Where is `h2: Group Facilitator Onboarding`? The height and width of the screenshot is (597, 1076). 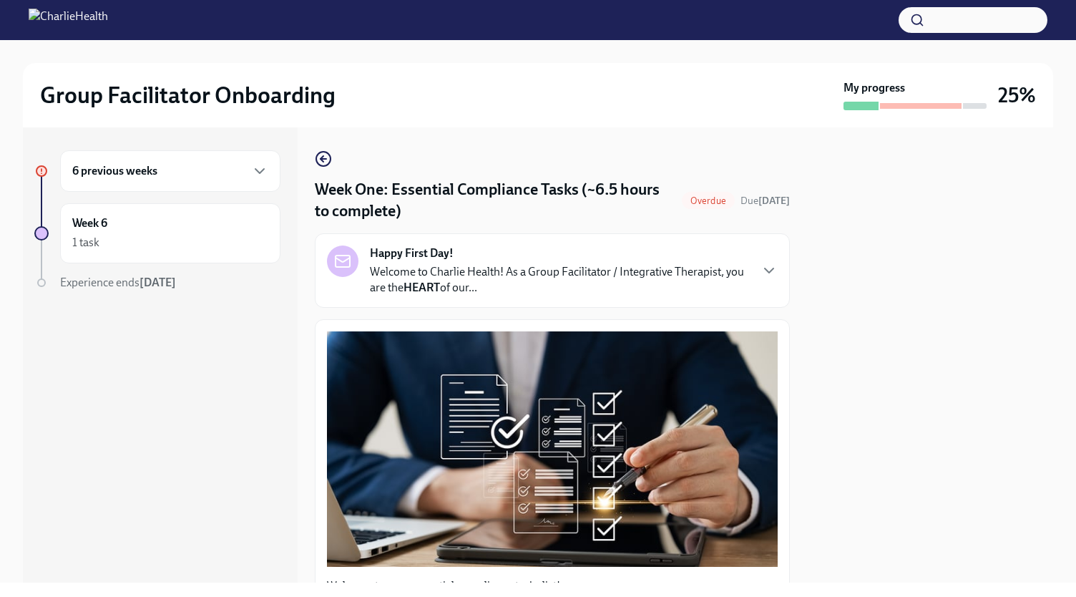 h2: Group Facilitator Onboarding is located at coordinates (187, 95).